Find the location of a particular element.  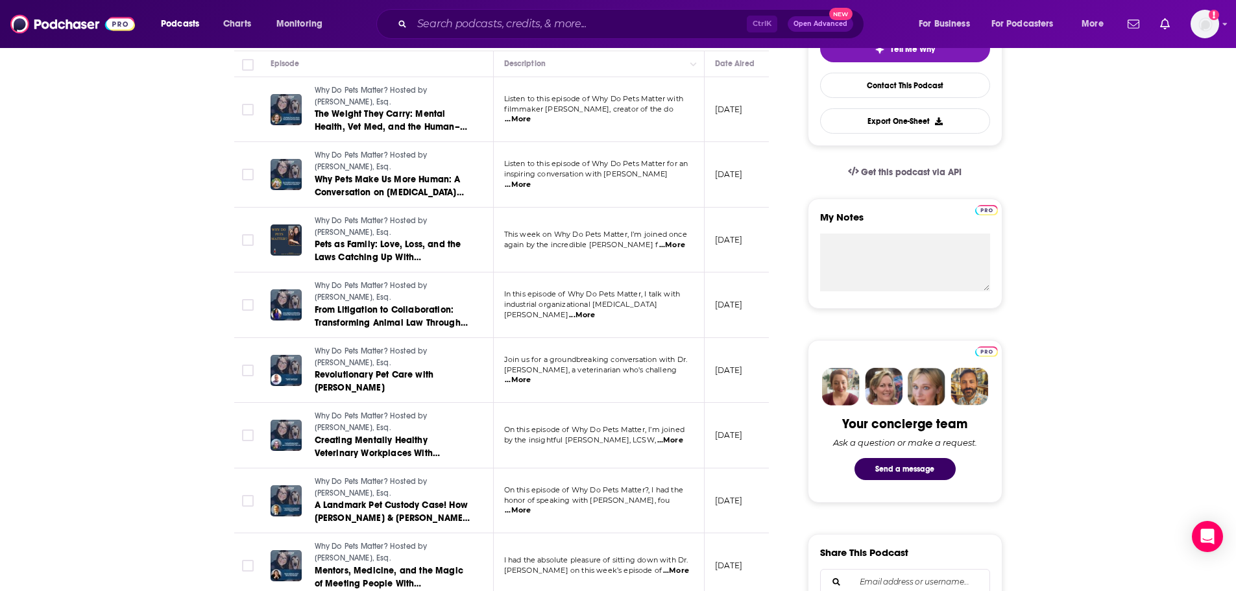

img: Jules Profile is located at coordinates (927, 387).